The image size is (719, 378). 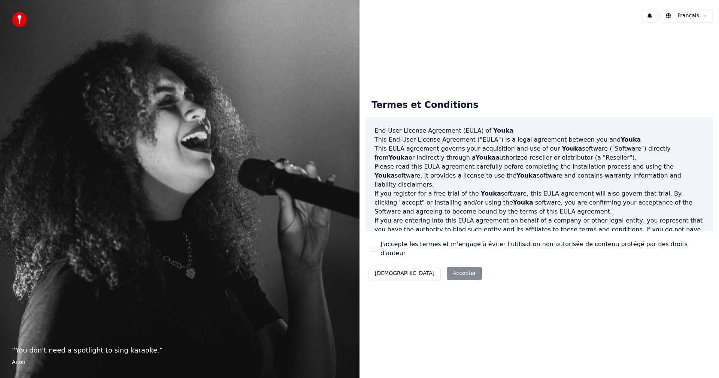 I want to click on p: If you are entering into this EULA agreement on behalf of a company or other legal entity, you re..., so click(x=539, y=234).